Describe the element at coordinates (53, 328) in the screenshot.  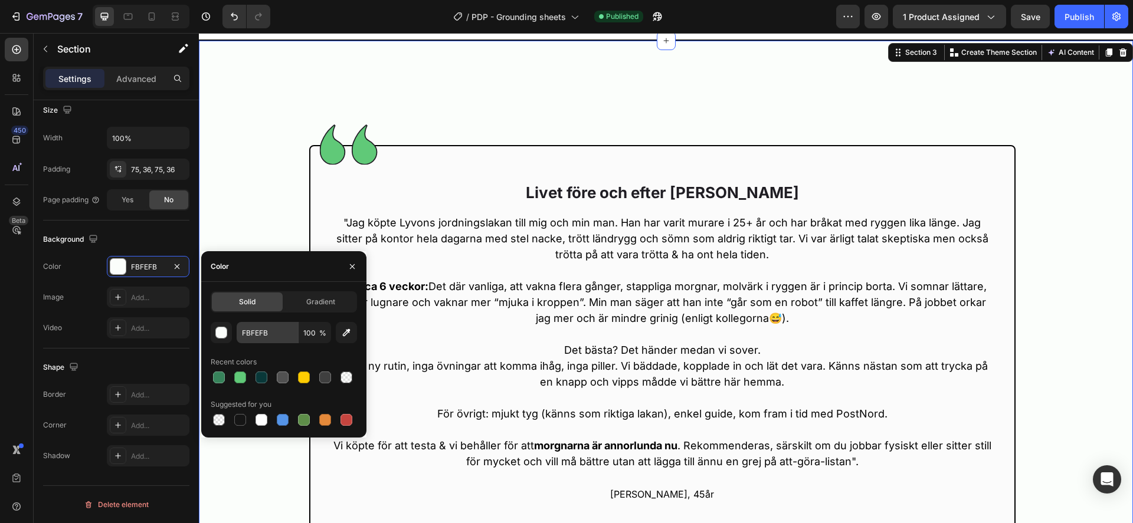
I see `div: Video` at that location.